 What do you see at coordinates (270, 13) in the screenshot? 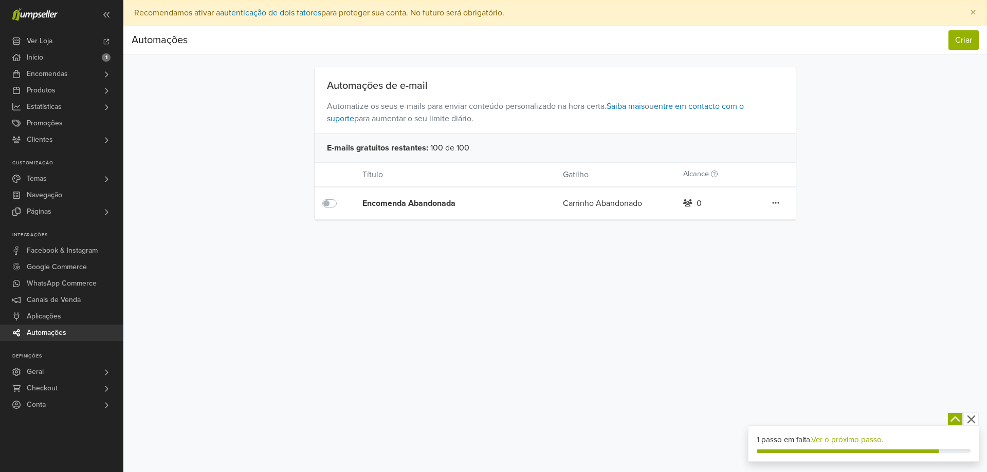
I see `a: autenticação de dois fatores` at bounding box center [270, 13].